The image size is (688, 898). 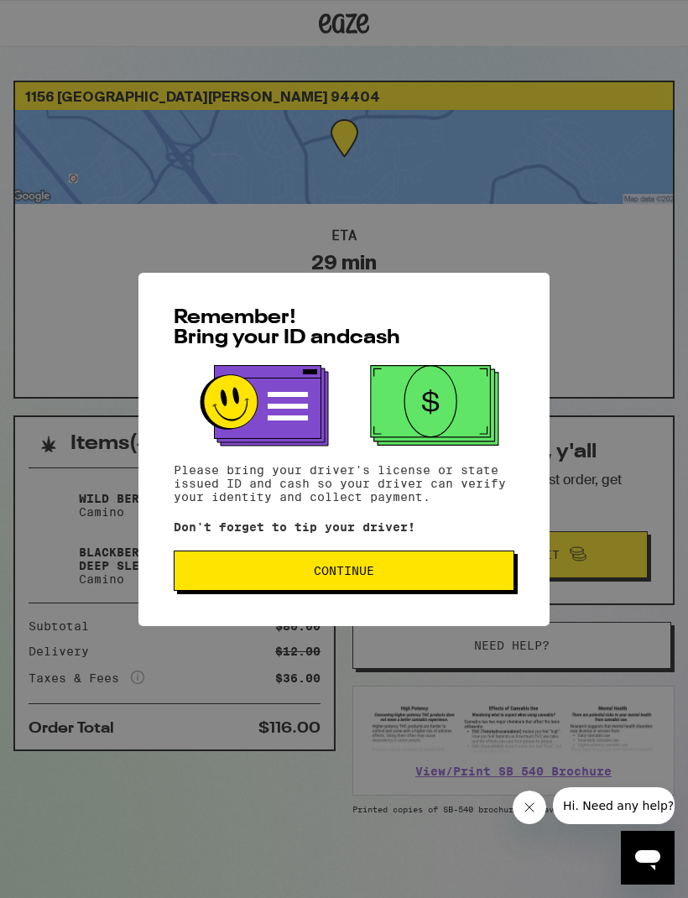 What do you see at coordinates (287, 328) in the screenshot?
I see `span: Remember! Bring your ID and cash` at bounding box center [287, 328].